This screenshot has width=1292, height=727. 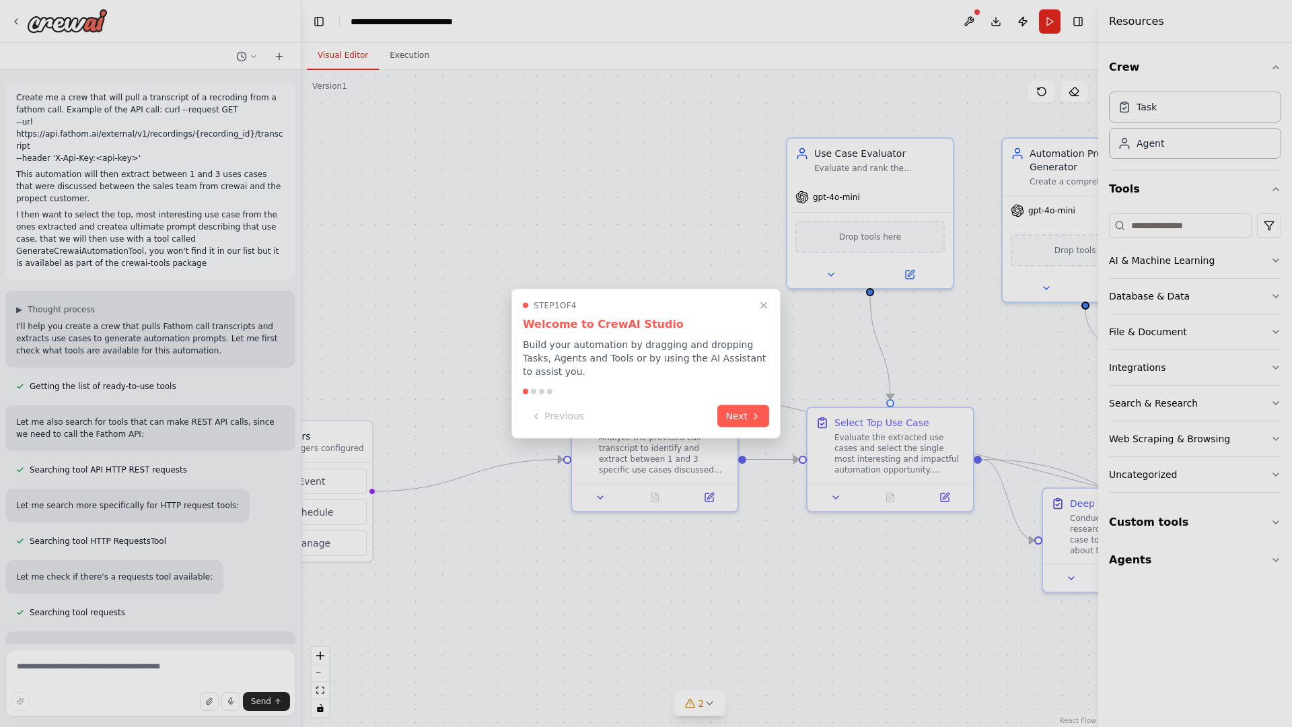 I want to click on button: Hide left sidebar, so click(x=319, y=22).